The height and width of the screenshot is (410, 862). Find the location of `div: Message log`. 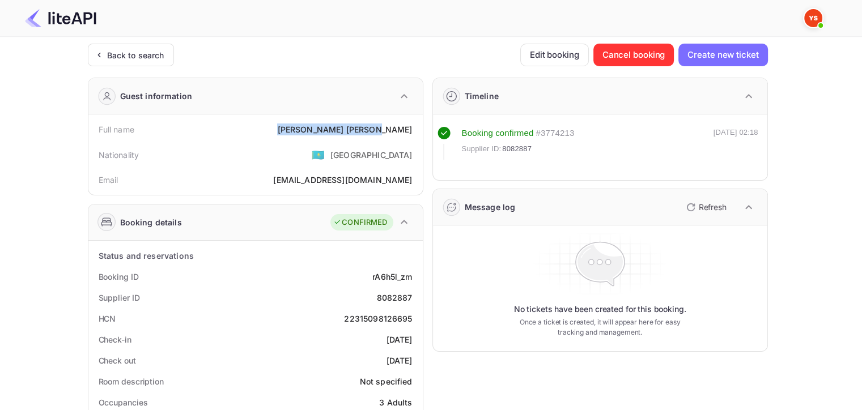

div: Message log is located at coordinates (490, 207).